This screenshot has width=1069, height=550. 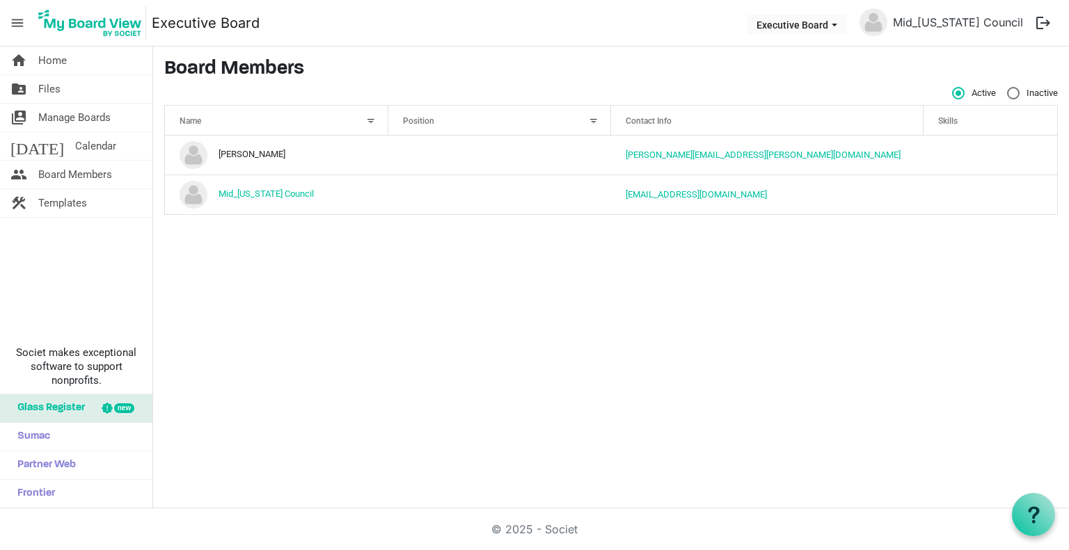 I want to click on span: Calendar, so click(x=95, y=146).